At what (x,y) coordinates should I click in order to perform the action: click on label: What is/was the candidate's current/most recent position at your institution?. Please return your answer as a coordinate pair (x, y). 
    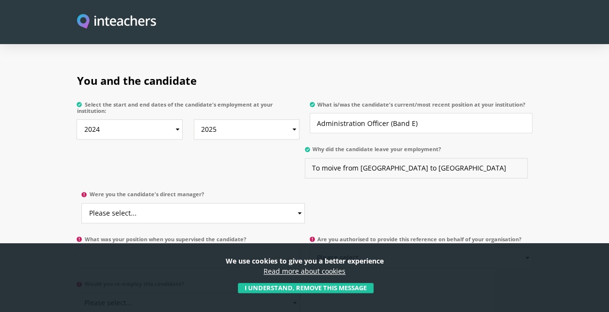
    Looking at the image, I should click on (421, 107).